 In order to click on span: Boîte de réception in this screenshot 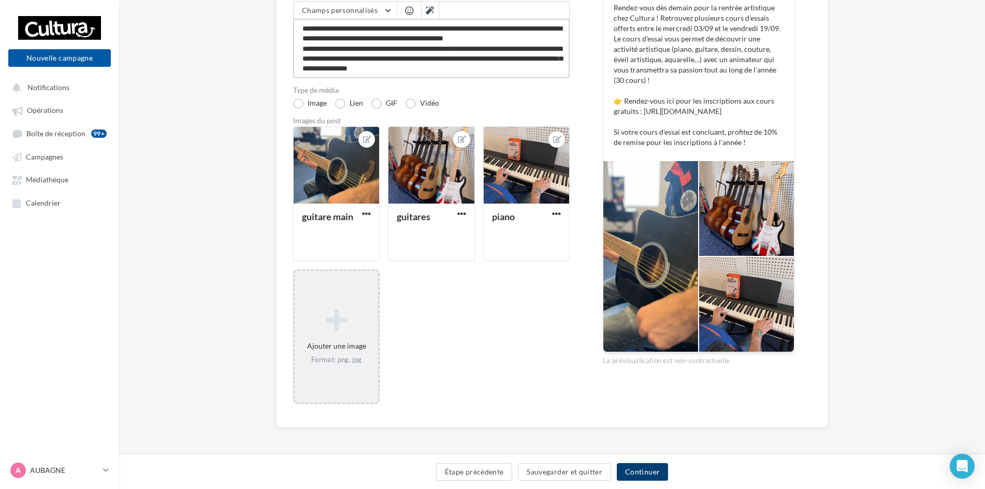, I will do `click(56, 133)`.